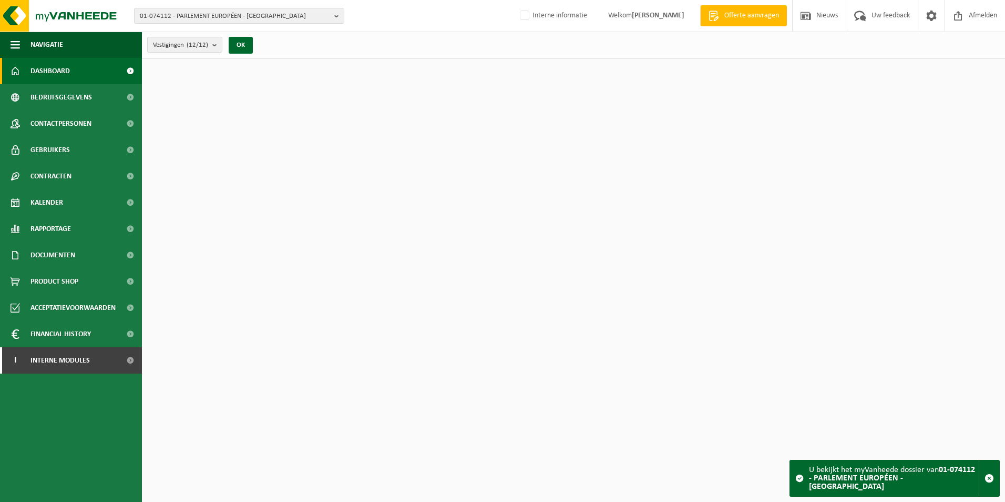  What do you see at coordinates (744, 16) in the screenshot?
I see `a: Offerte aanvragen` at bounding box center [744, 16].